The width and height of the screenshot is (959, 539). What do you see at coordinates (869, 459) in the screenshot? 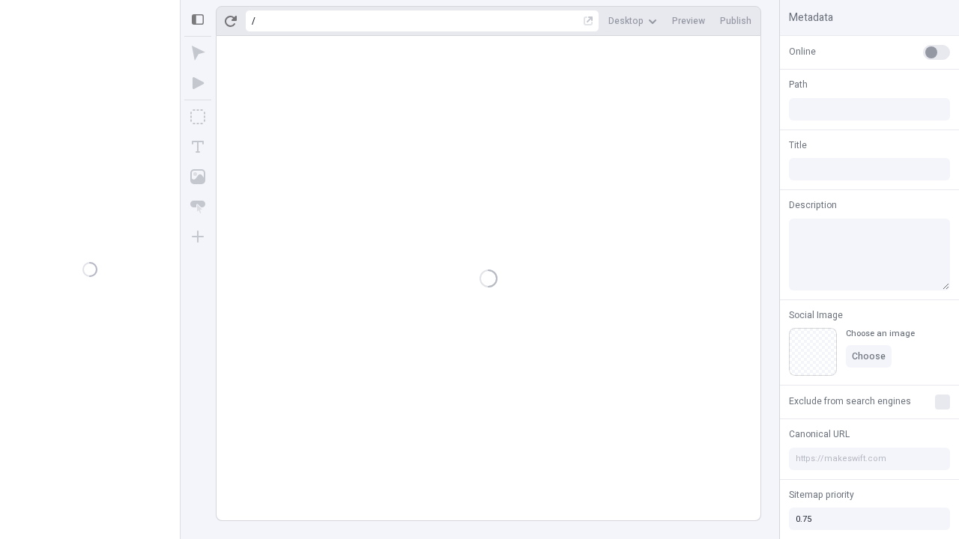
I see `input: https://makeswift.com` at bounding box center [869, 459].